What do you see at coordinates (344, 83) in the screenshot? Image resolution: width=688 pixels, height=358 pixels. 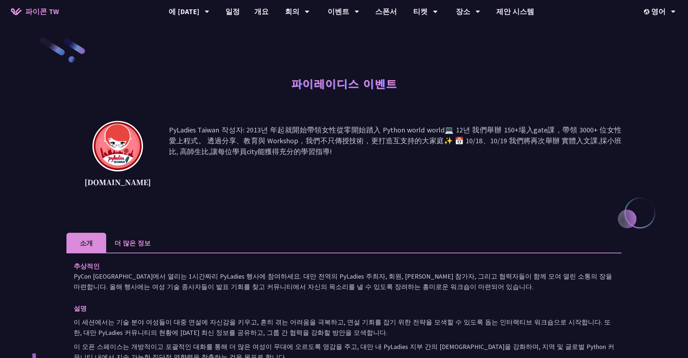 I see `font: 파이레이디스 이벤트` at bounding box center [344, 83].